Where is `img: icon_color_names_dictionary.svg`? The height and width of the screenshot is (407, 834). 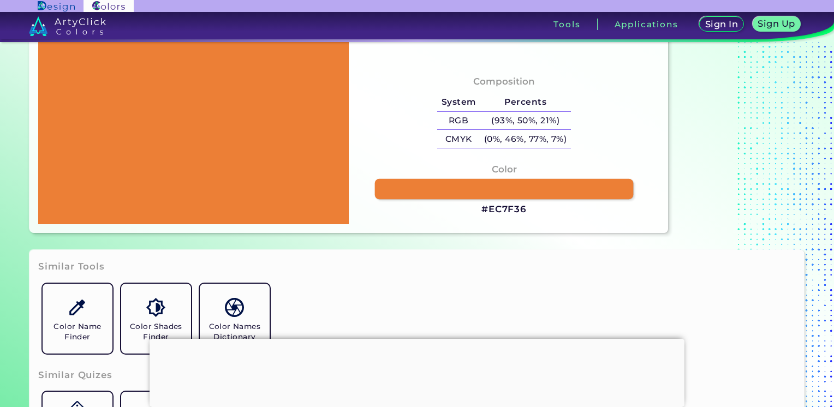
img: icon_color_names_dictionary.svg is located at coordinates (234, 307).